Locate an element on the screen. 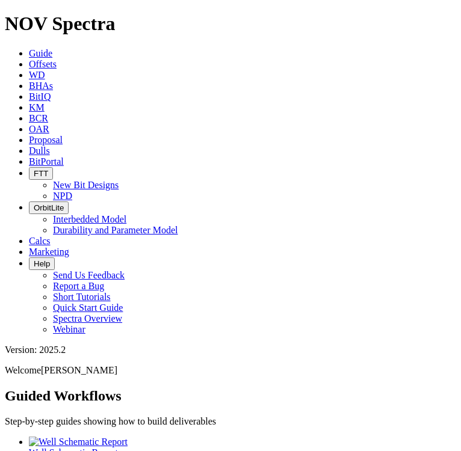 This screenshot has width=461, height=451. button: Help is located at coordinates (42, 263).